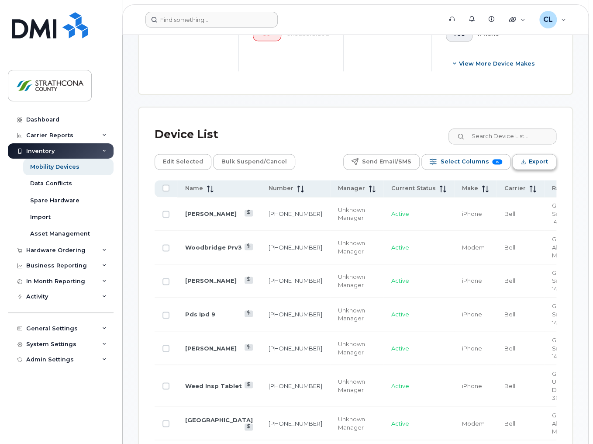 The image size is (593, 444). What do you see at coordinates (464, 162) in the screenshot?
I see `span: Select Columns` at bounding box center [464, 162].